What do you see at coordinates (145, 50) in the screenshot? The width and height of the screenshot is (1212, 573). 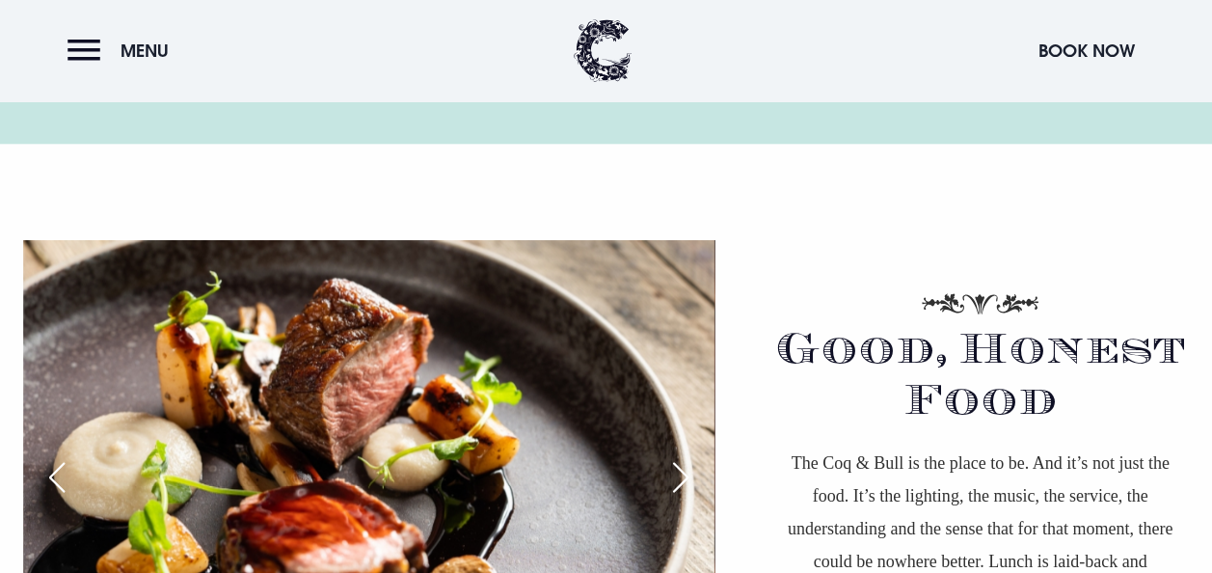 I see `span: Menu` at bounding box center [145, 50].